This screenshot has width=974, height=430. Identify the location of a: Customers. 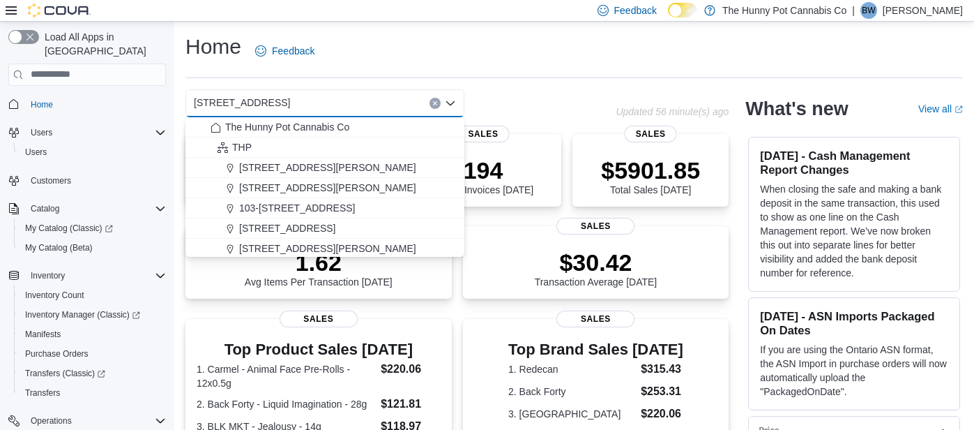
(51, 181).